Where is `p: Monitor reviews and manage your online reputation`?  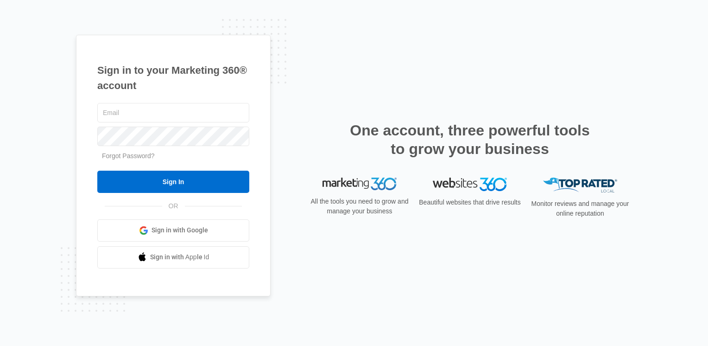
p: Monitor reviews and manage your online reputation is located at coordinates (580, 209).